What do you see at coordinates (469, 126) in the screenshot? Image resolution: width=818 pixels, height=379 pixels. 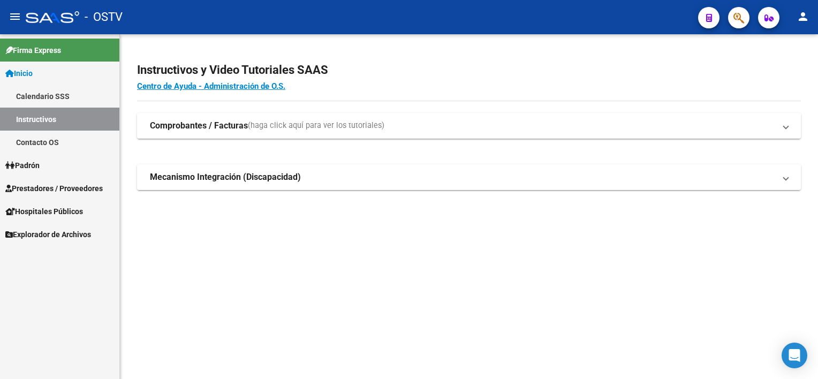 I see `mat-expansion-panel-header: Comprobantes / Facturas(haga click aquí para ver los tutoriales)` at bounding box center [469, 126].